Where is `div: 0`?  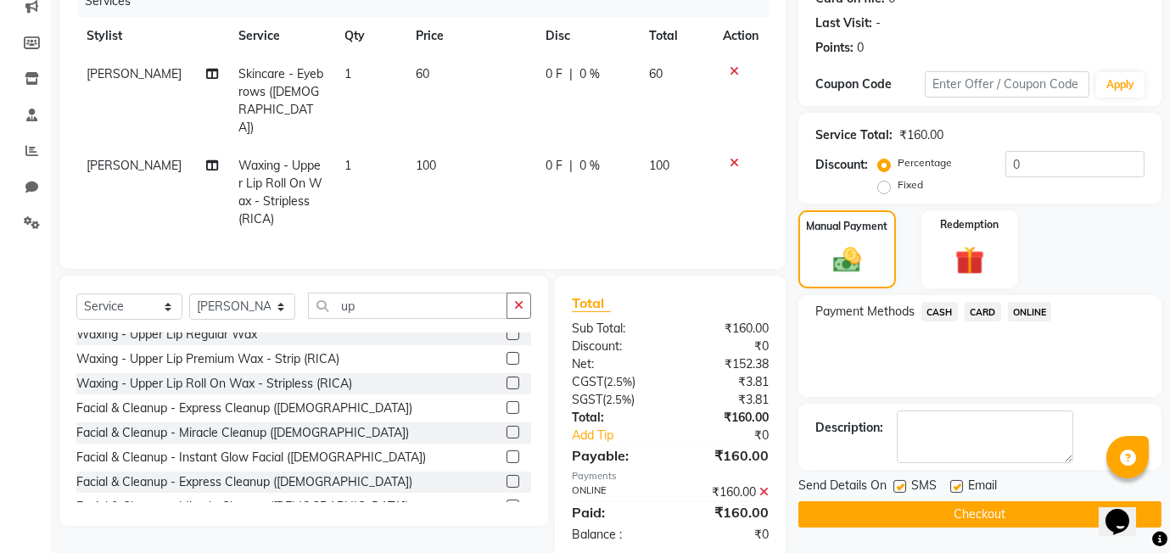 div: 0 is located at coordinates (860, 47).